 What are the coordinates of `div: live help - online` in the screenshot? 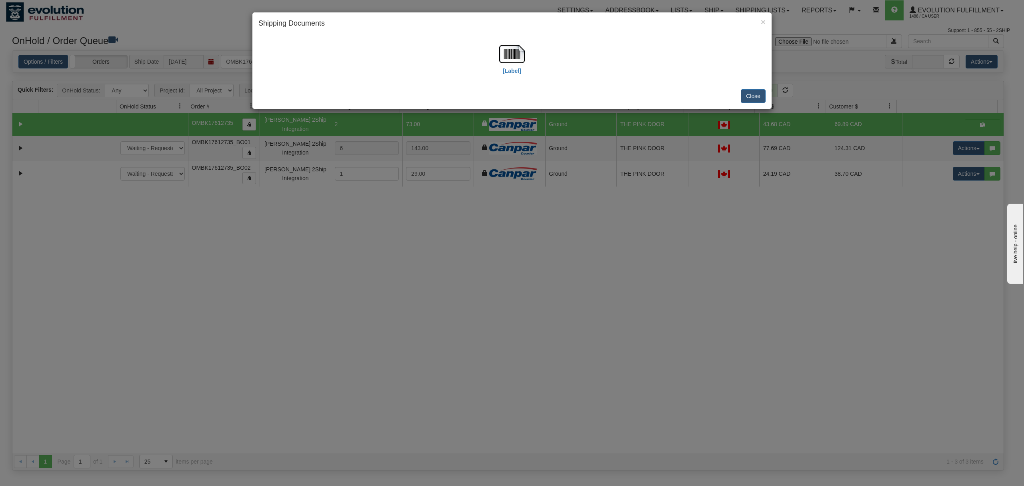 It's located at (40, 10).